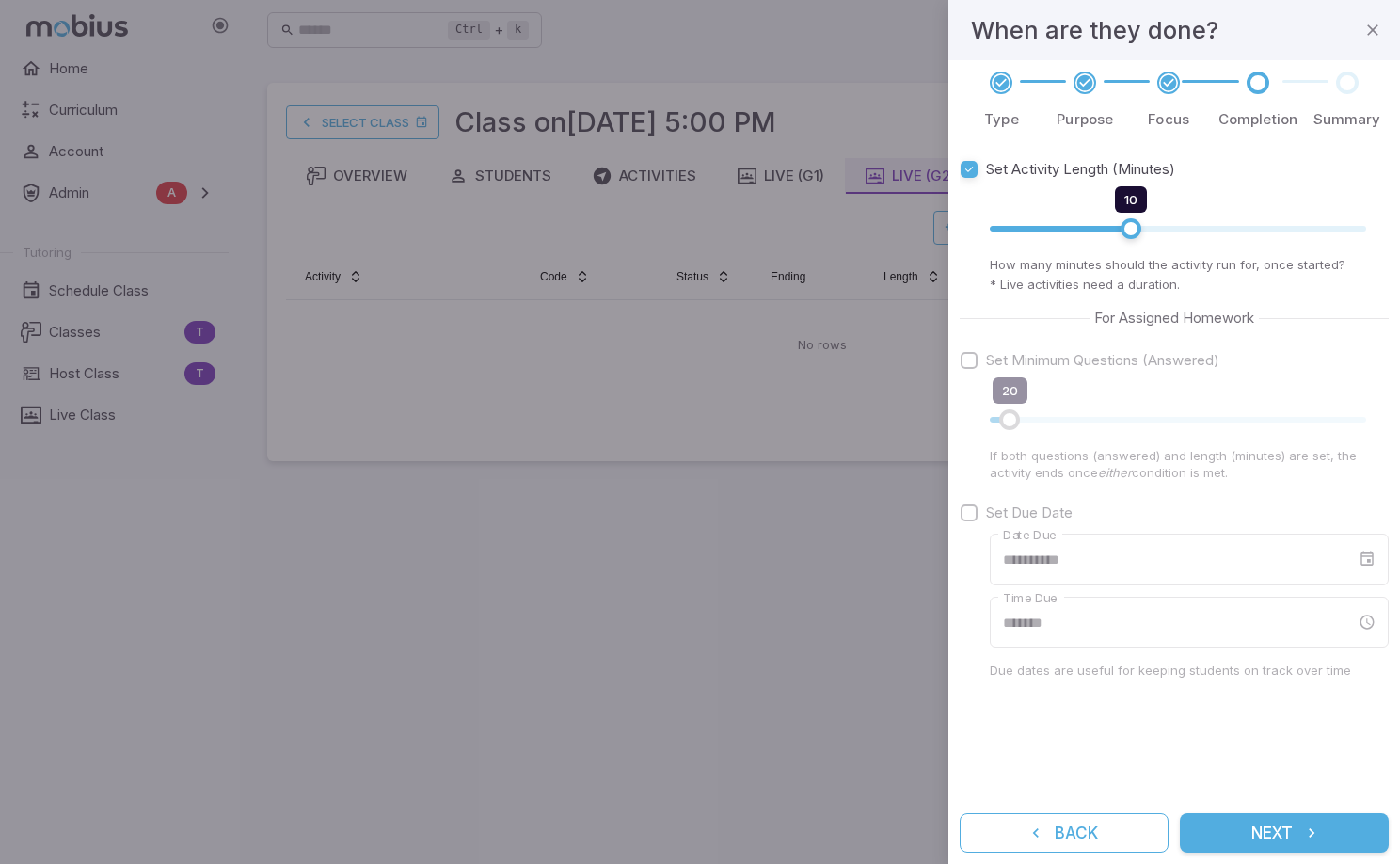 The height and width of the screenshot is (864, 1400). Describe the element at coordinates (1115, 473) in the screenshot. I see `em: either` at that location.